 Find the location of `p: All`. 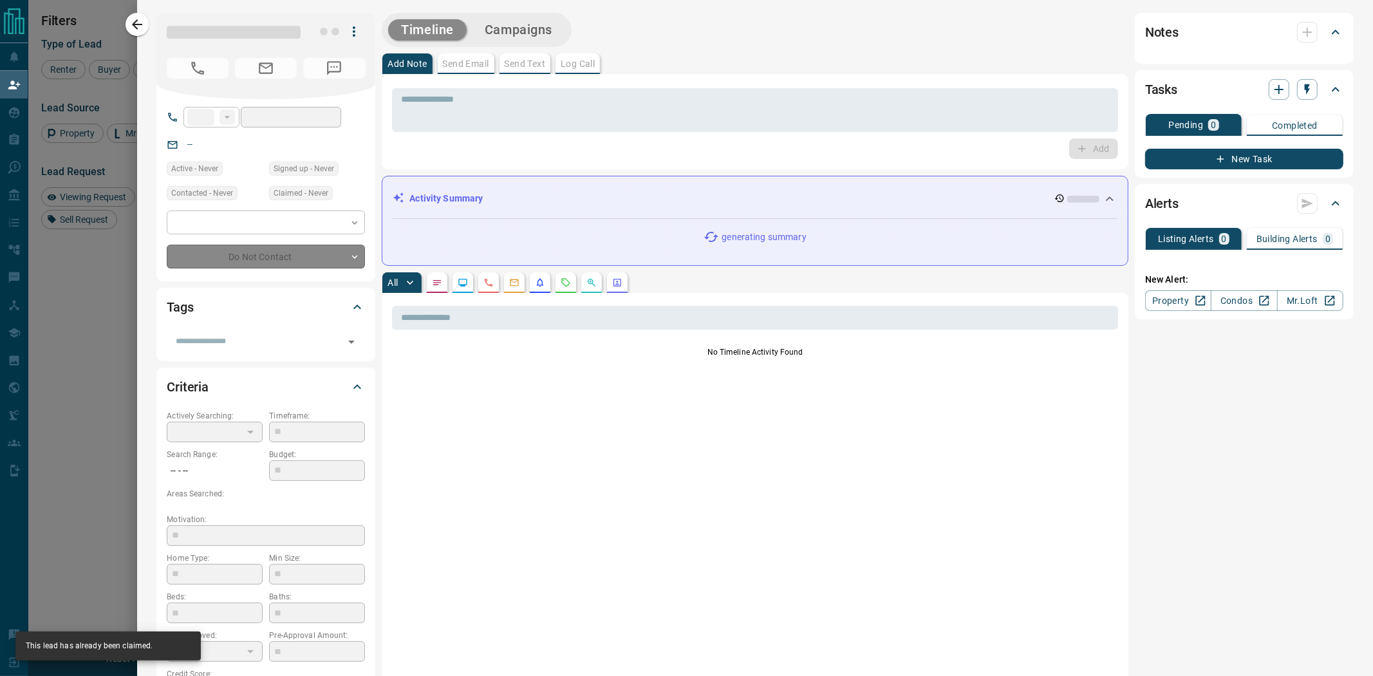

p: All is located at coordinates (393, 283).